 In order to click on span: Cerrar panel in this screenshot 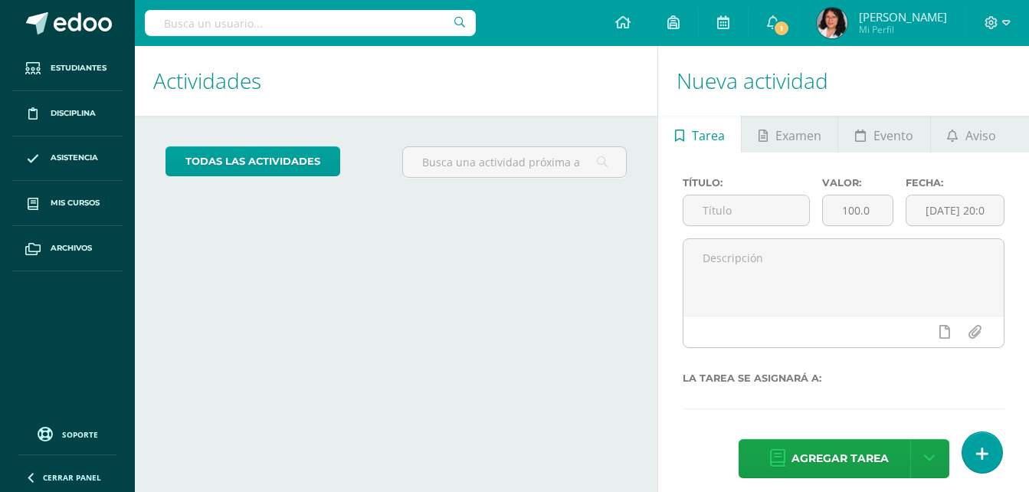, I will do `click(72, 477)`.